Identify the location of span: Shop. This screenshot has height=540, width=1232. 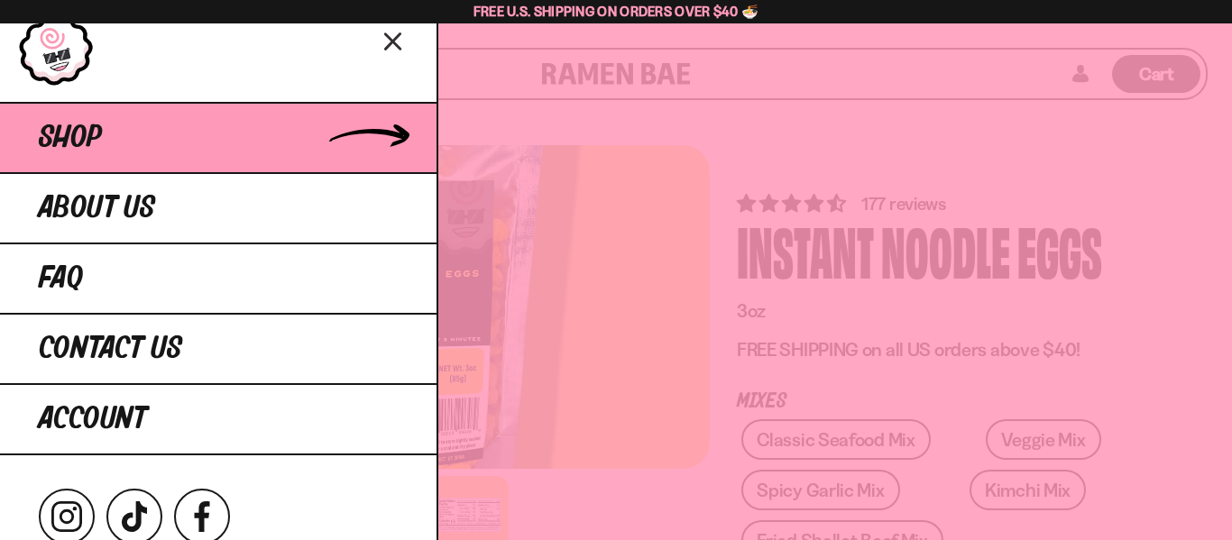
(70, 138).